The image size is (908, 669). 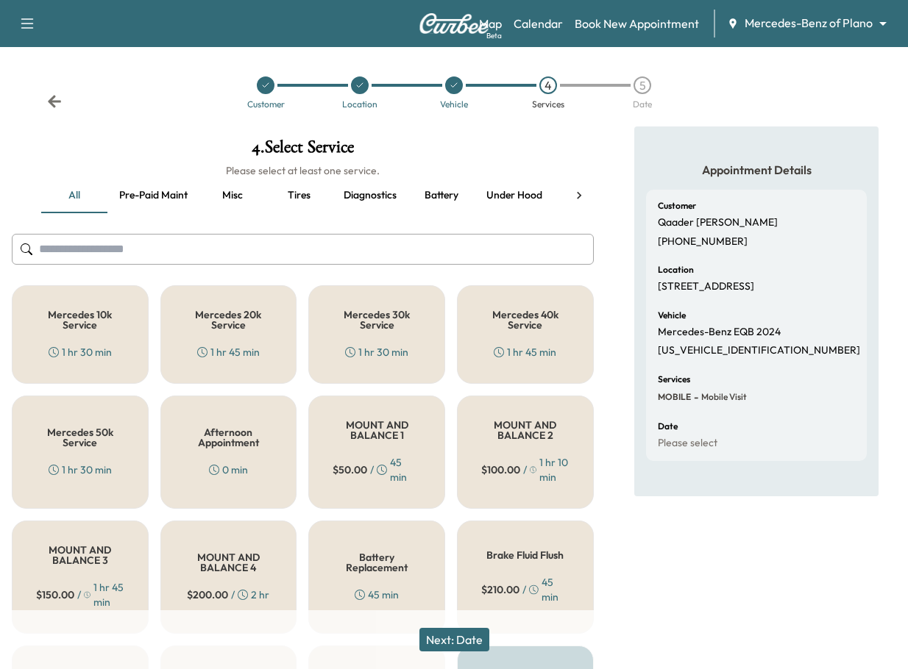 What do you see at coordinates (672, 316) in the screenshot?
I see `h6: Vehicle` at bounding box center [672, 316].